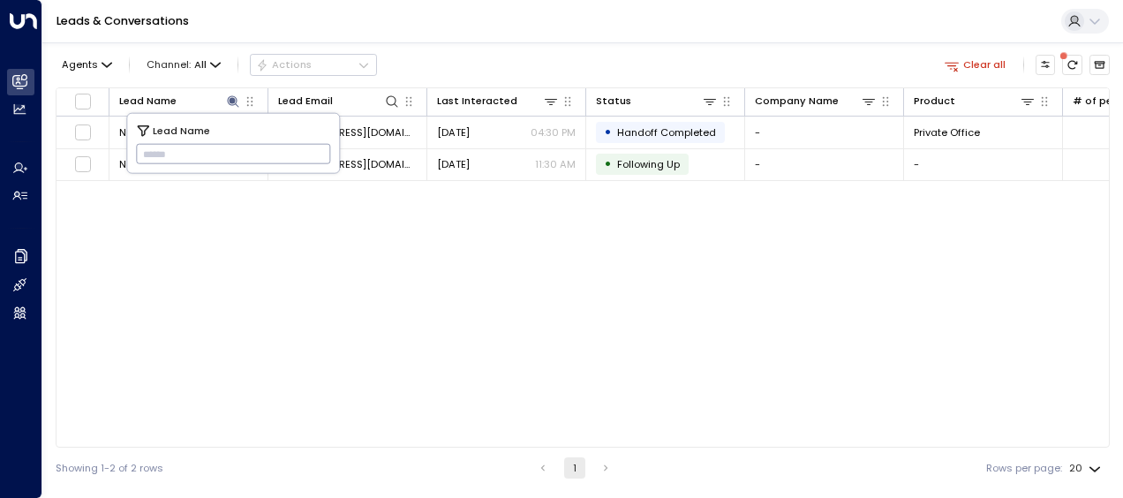 The image size is (1123, 498). Describe the element at coordinates (667, 132) in the screenshot. I see `span: Handoff Completed` at that location.